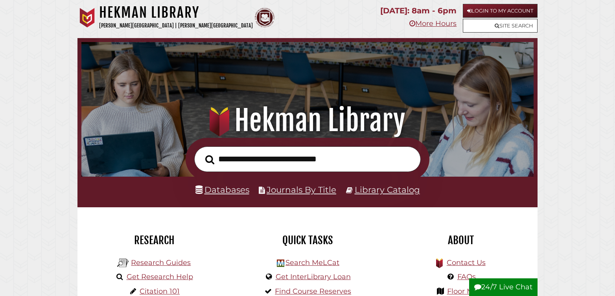 This screenshot has height=296, width=615. I want to click on i: Search, so click(210, 160).